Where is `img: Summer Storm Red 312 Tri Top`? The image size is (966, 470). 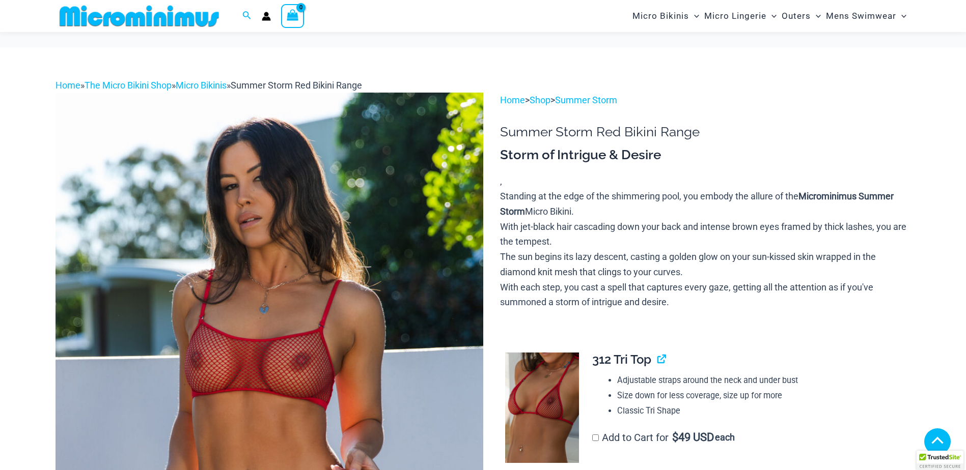
img: Summer Storm Red 312 Tri Top is located at coordinates (542, 408).